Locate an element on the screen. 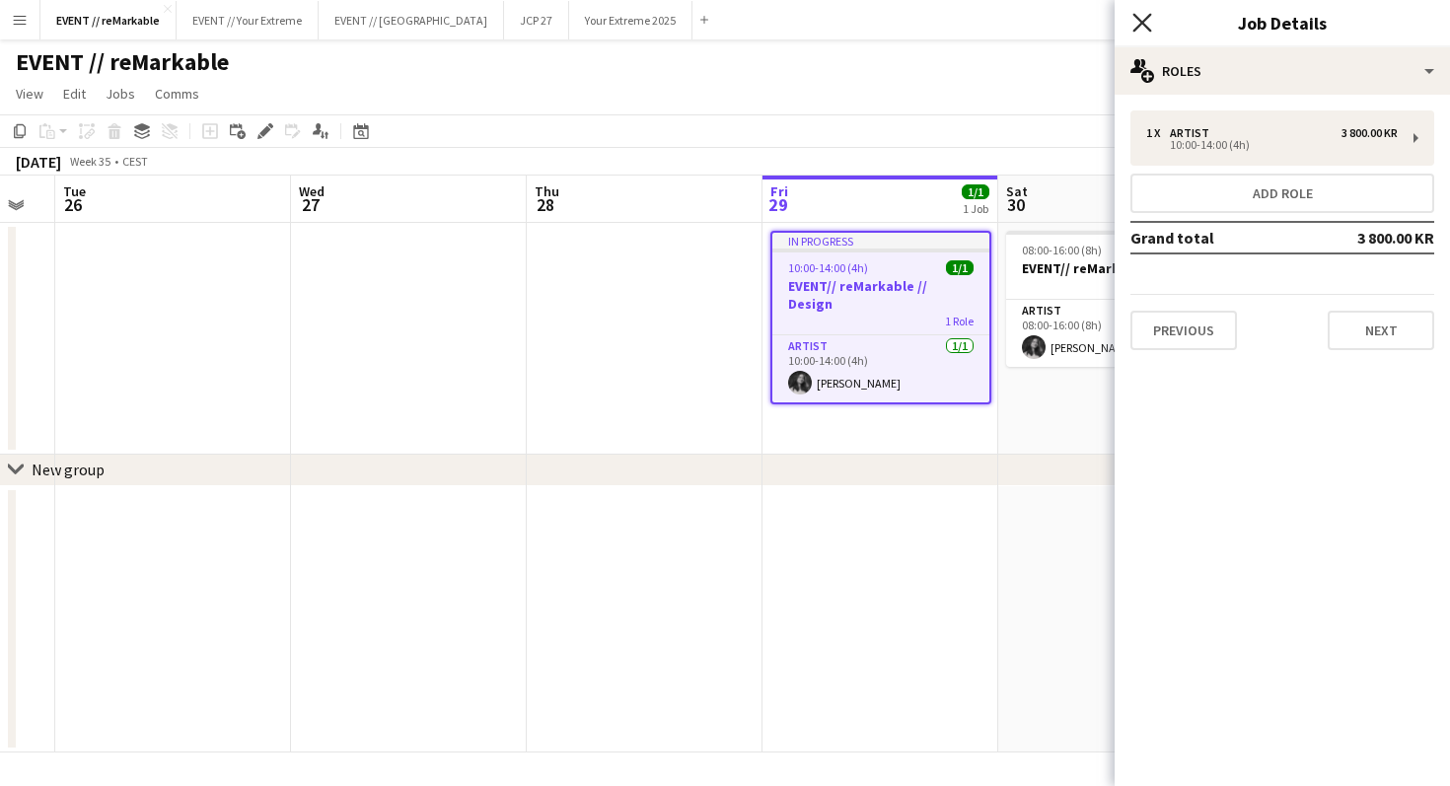 This screenshot has width=1450, height=786. span: Sat is located at coordinates (1017, 191).